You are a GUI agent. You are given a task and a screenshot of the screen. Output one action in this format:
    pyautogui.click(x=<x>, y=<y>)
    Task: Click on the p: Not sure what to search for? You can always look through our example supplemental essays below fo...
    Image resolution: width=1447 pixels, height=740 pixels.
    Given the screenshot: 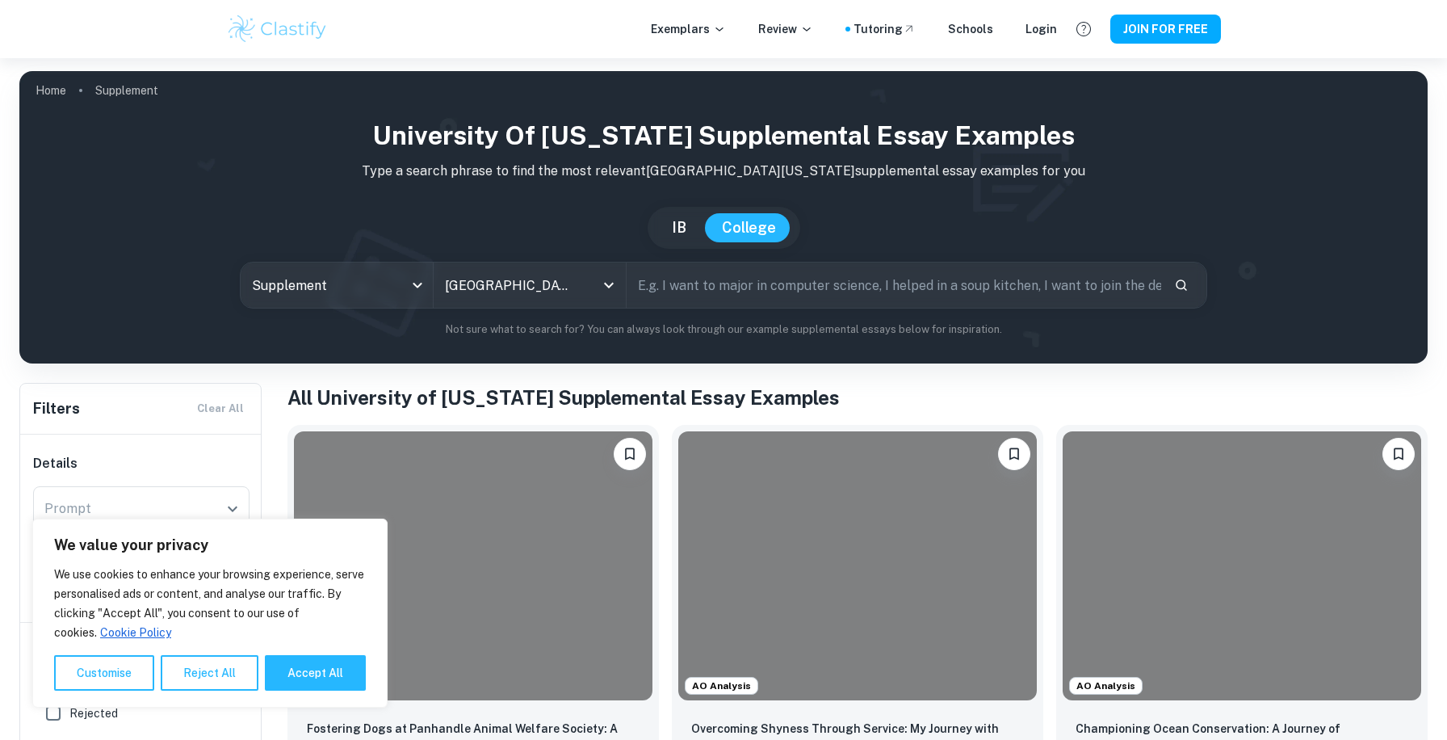 What is the action you would take?
    pyautogui.click(x=723, y=329)
    